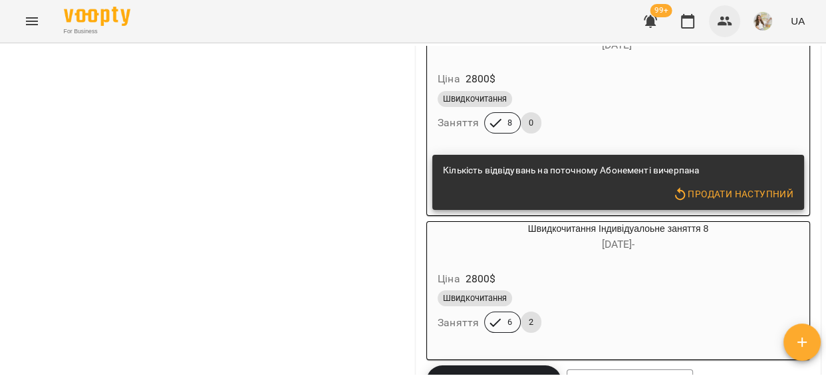 Image resolution: width=826 pixels, height=382 pixels. What do you see at coordinates (661, 11) in the screenshot?
I see `span: 99+` at bounding box center [661, 11].